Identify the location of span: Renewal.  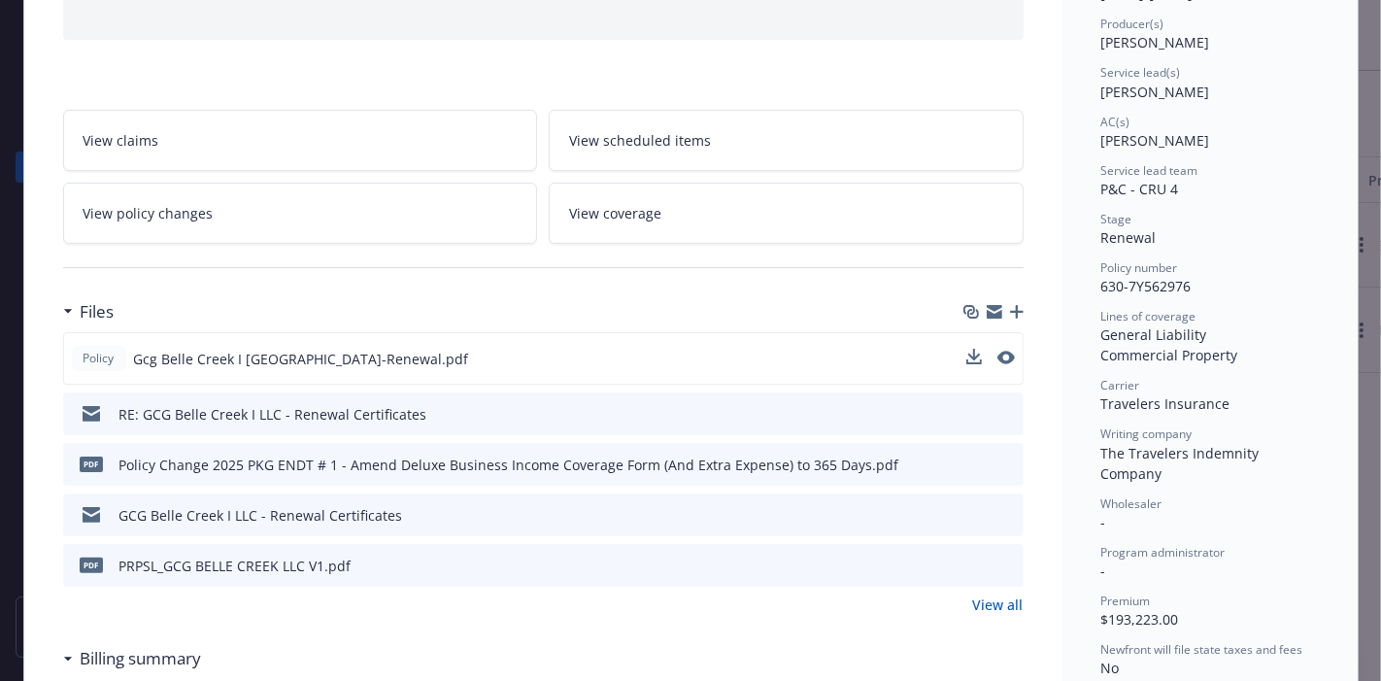
(1128, 237).